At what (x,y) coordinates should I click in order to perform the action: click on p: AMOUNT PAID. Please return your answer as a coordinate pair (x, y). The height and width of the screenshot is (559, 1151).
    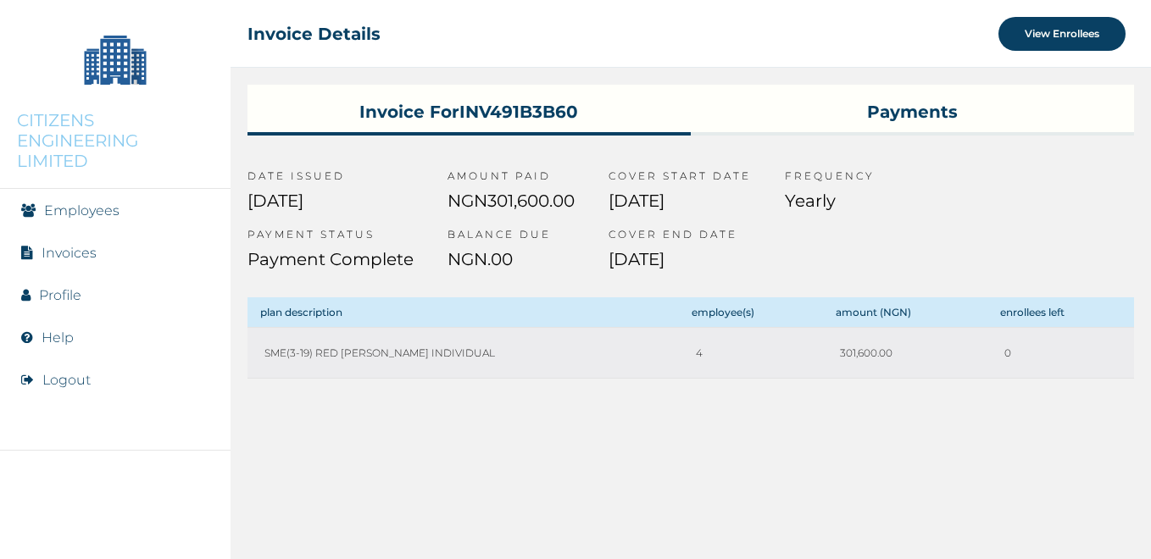
    Looking at the image, I should click on (511, 180).